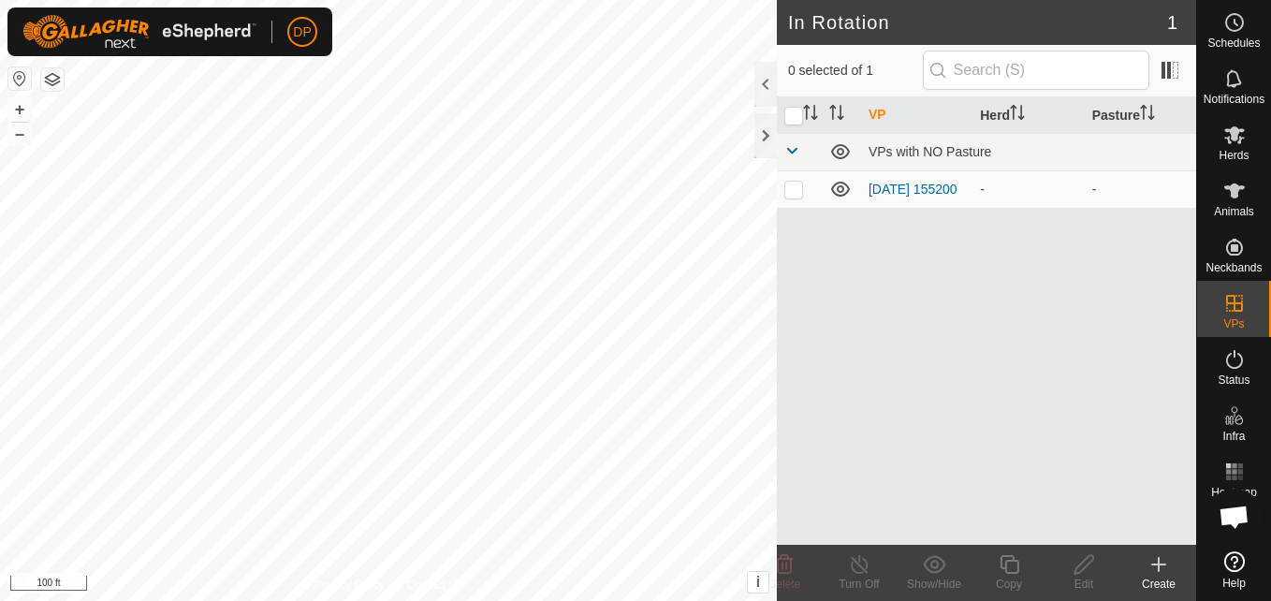 The image size is (1271, 601). Describe the element at coordinates (1028, 152) in the screenshot. I see `div: VPs with NO Pasture` at that location.